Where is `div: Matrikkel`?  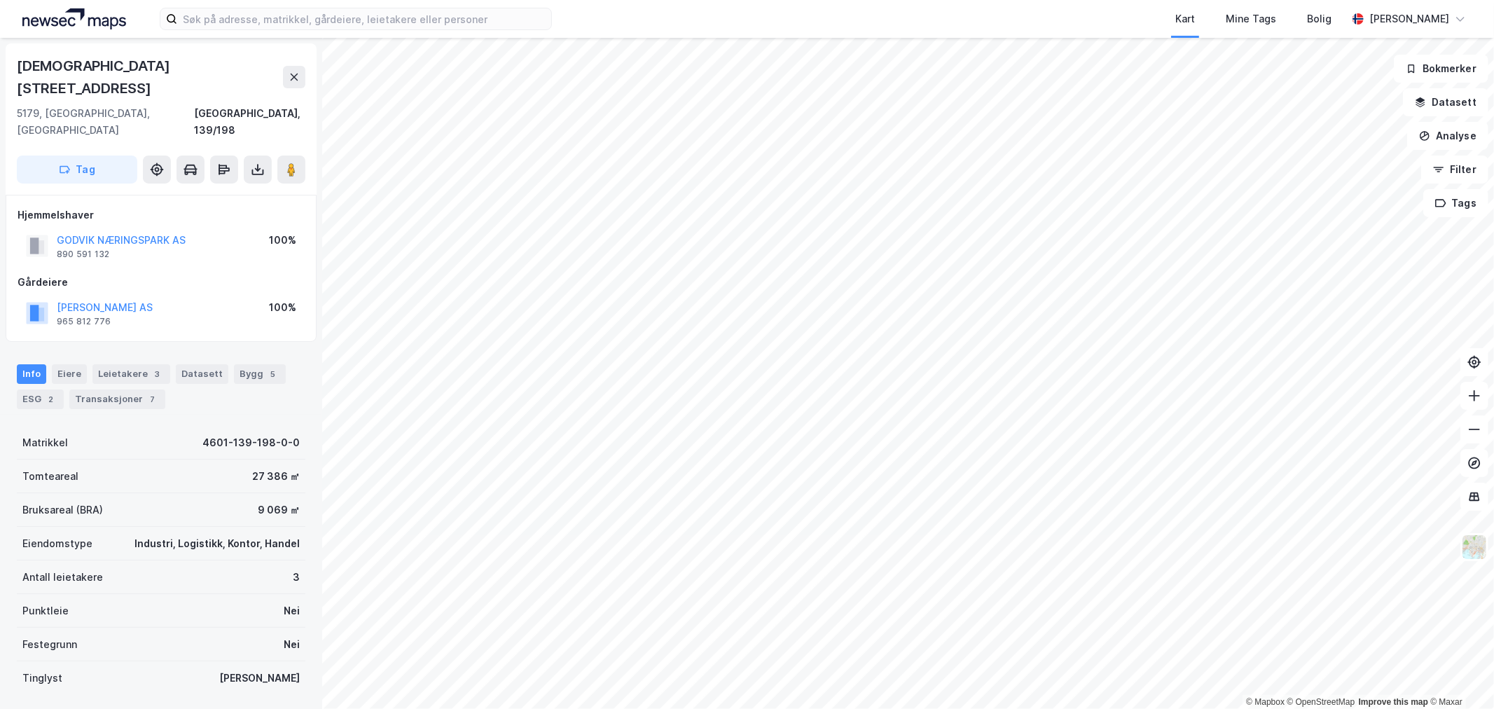
div: Matrikkel is located at coordinates (45, 443).